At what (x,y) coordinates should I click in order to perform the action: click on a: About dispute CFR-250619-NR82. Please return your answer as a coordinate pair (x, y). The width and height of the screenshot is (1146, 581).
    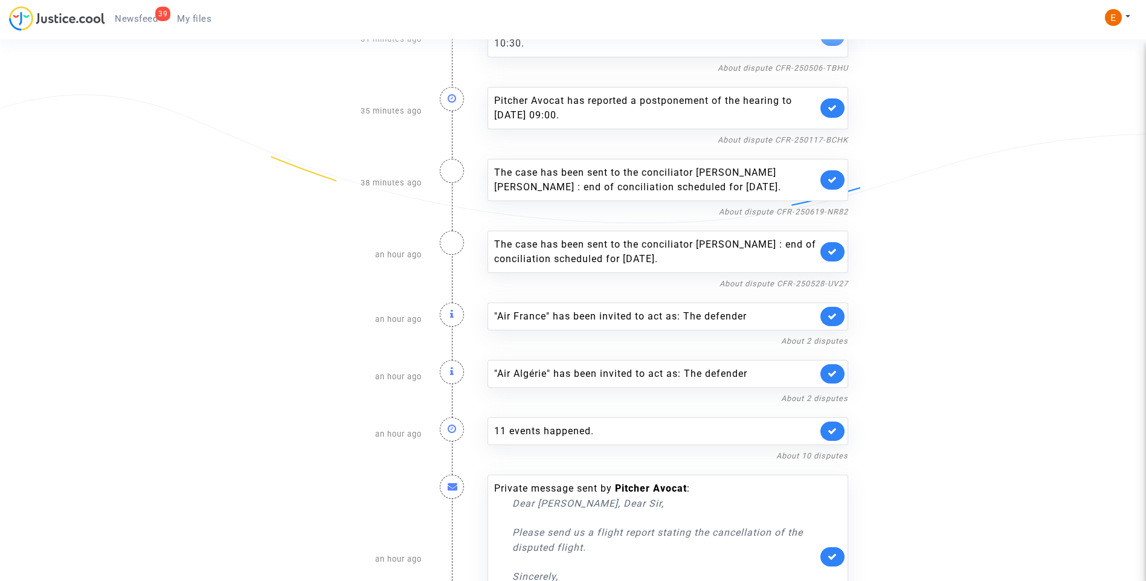
    Looking at the image, I should click on (784, 211).